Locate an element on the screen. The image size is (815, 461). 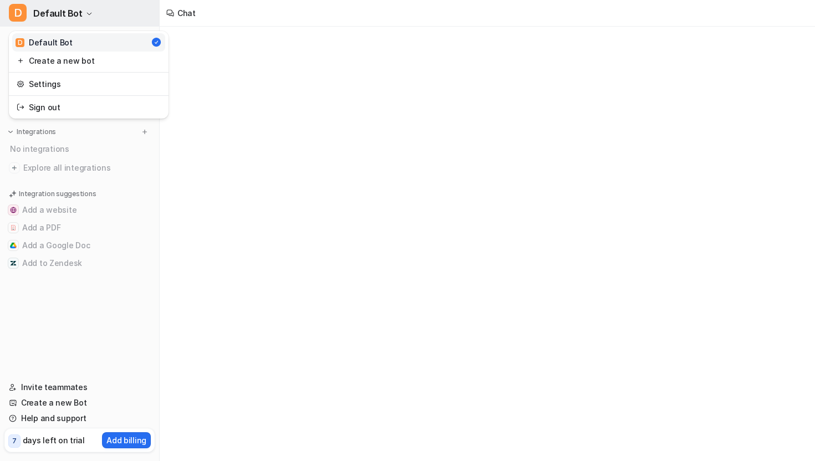
div: Default Bot is located at coordinates (44, 42).